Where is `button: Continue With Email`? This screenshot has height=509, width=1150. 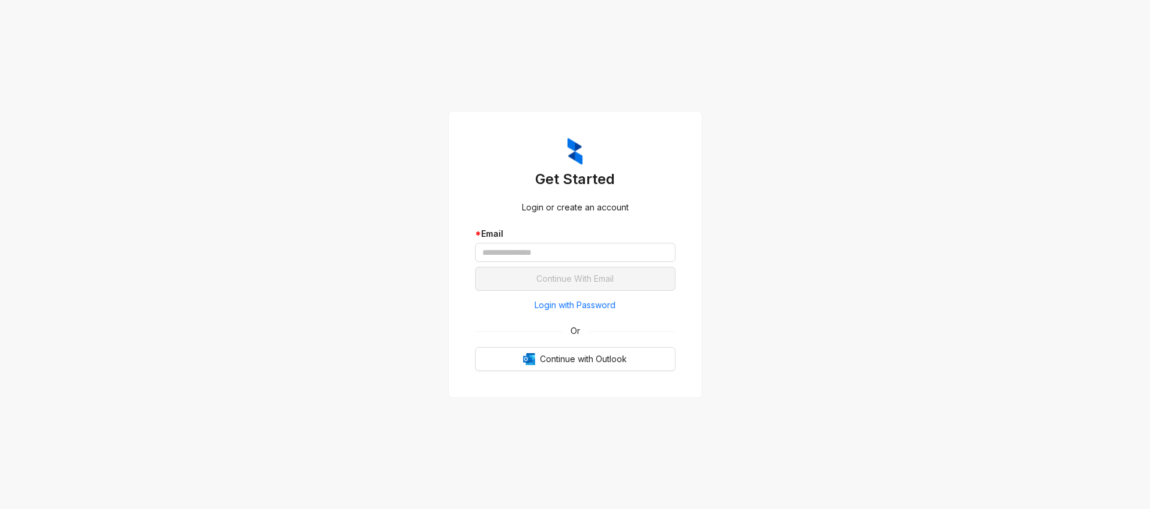
button: Continue With Email is located at coordinates (575, 279).